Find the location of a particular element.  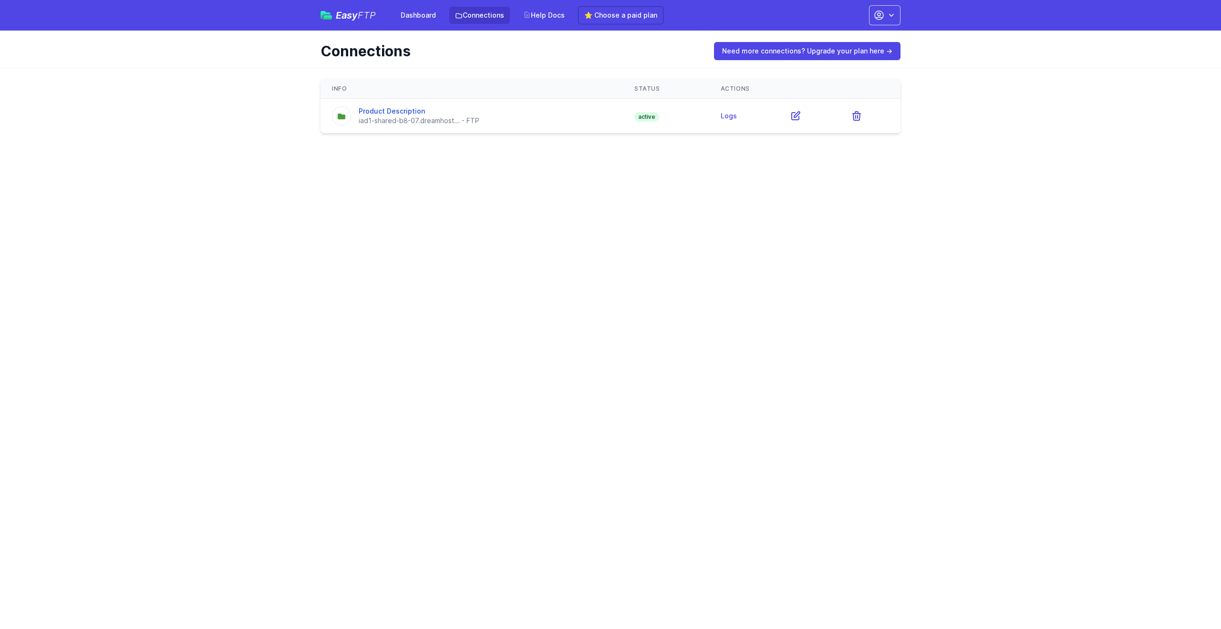

span: active is located at coordinates (647, 117).